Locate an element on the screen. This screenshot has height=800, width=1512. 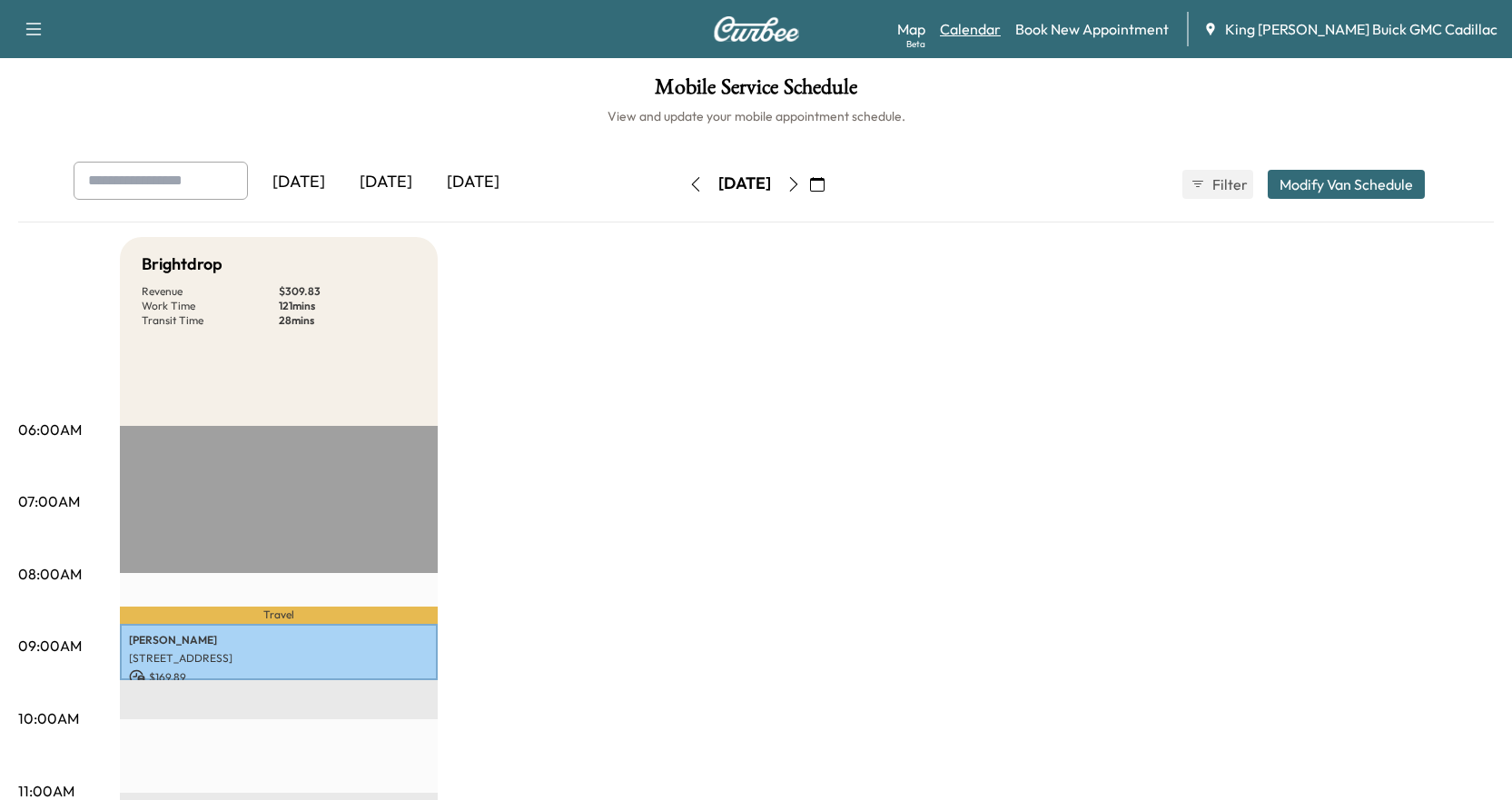
span: Filter is located at coordinates (1229, 184).